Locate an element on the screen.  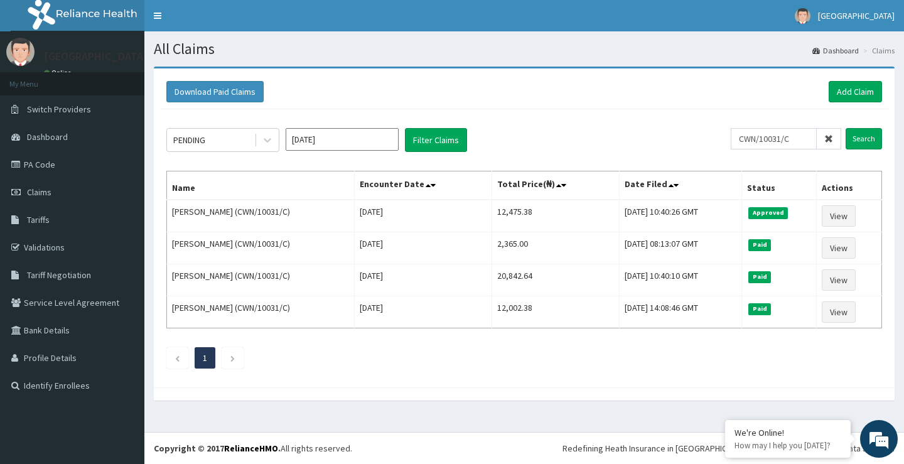
p: How may I help you today? is located at coordinates (788, 445).